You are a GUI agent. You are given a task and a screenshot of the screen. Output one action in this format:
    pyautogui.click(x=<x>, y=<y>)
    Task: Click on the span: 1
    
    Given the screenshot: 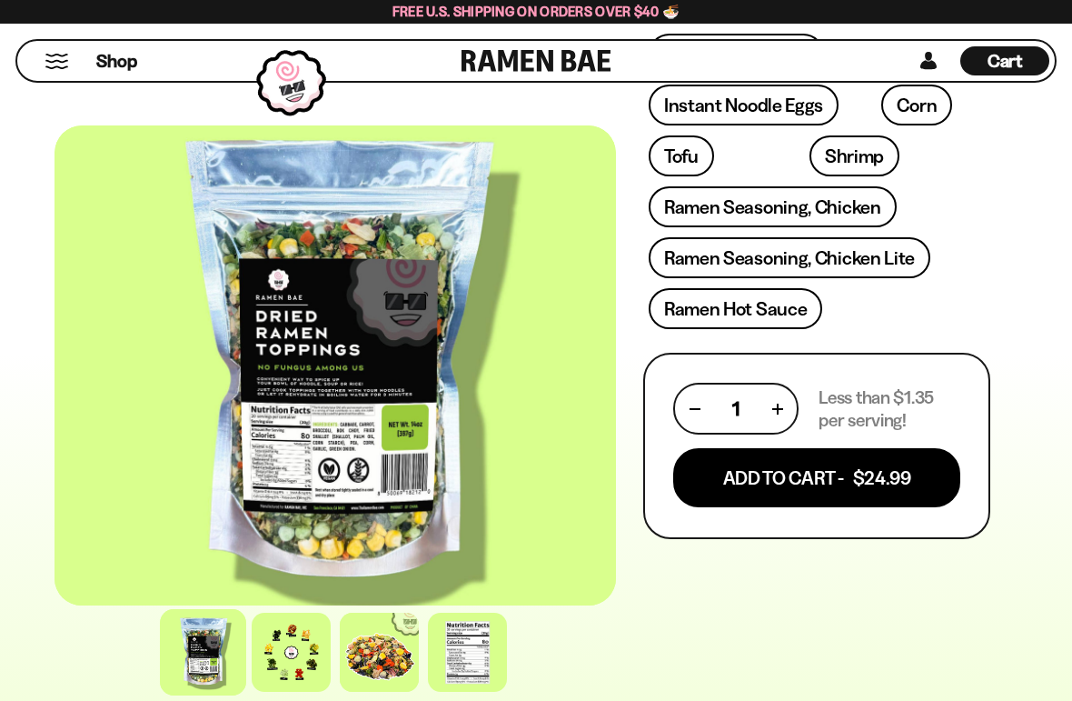 What is the action you would take?
    pyautogui.click(x=736, y=408)
    